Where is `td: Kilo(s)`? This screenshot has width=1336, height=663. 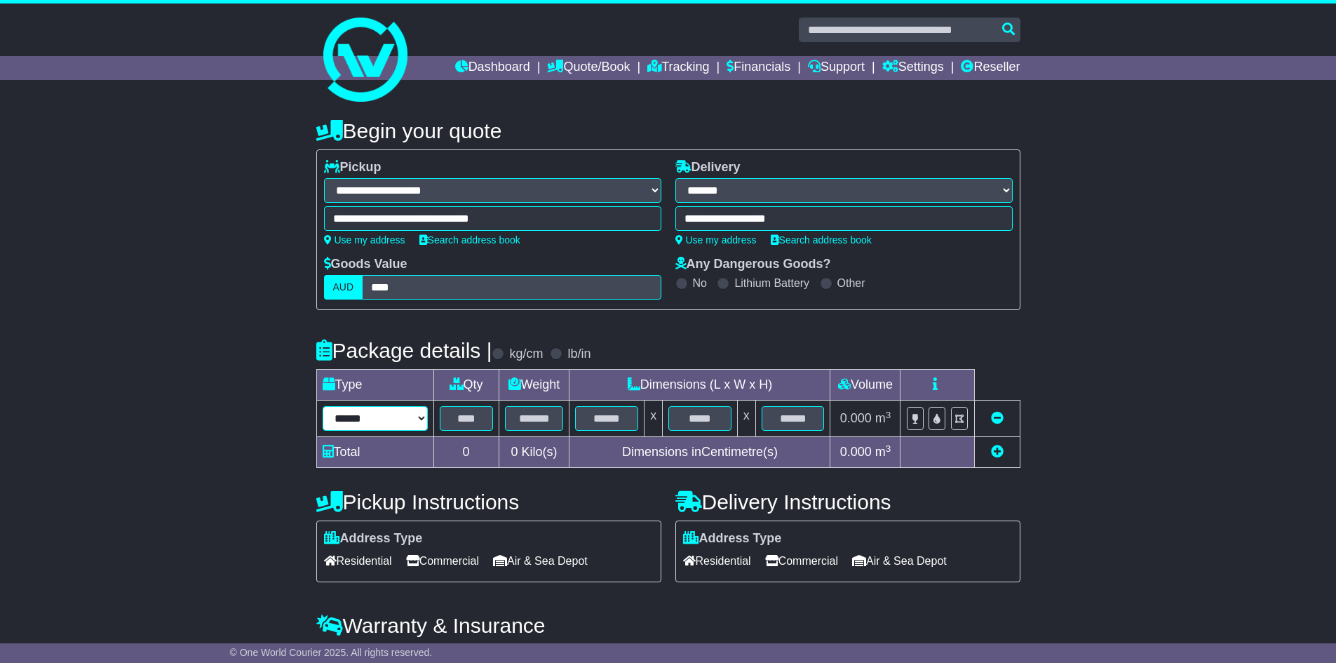 td: Kilo(s) is located at coordinates (534, 452).